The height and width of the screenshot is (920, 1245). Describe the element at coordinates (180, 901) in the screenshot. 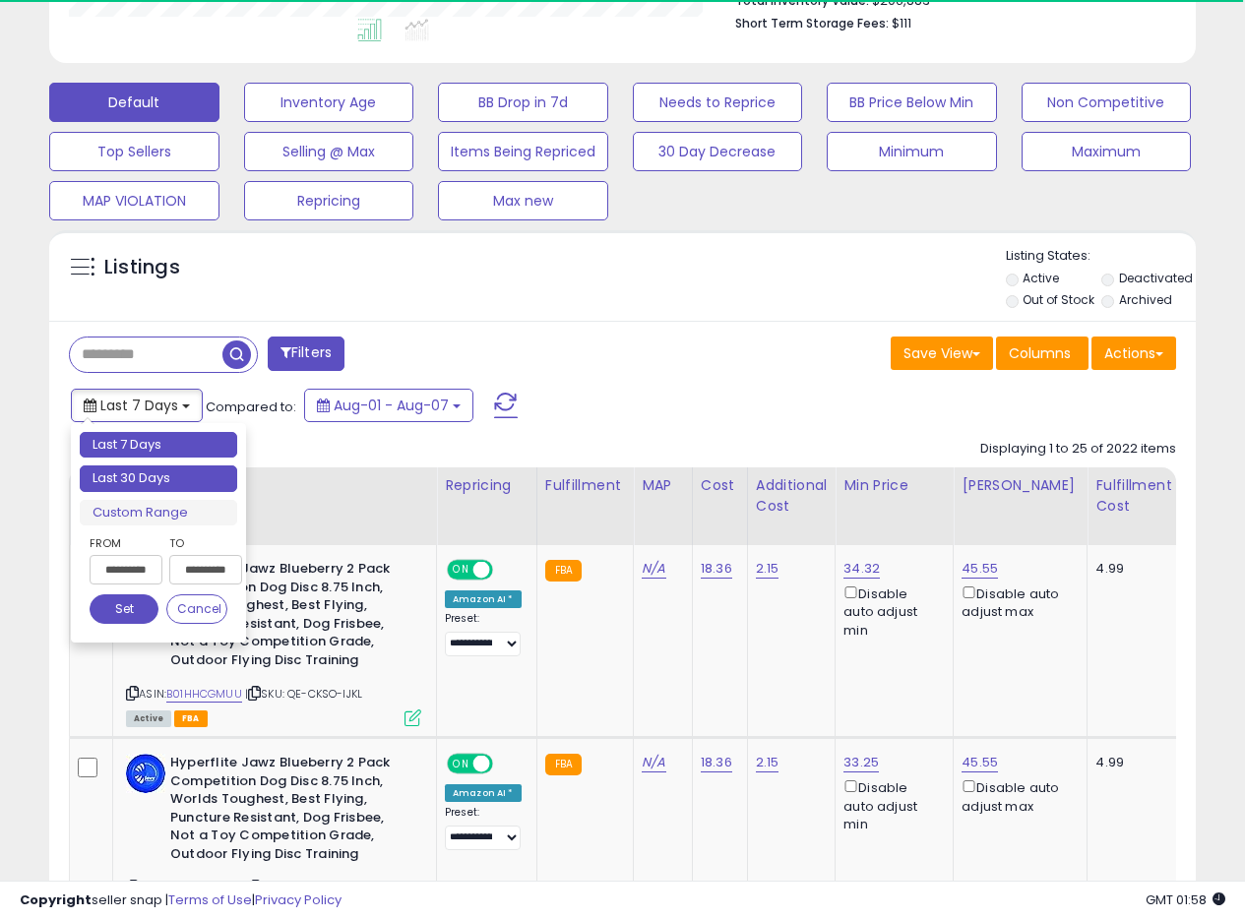

I see `div: seller snap | |` at that location.